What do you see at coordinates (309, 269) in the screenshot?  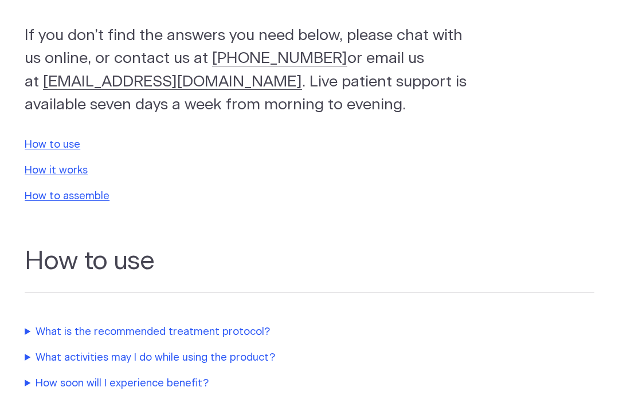 I see `h2: How to use` at bounding box center [309, 269].